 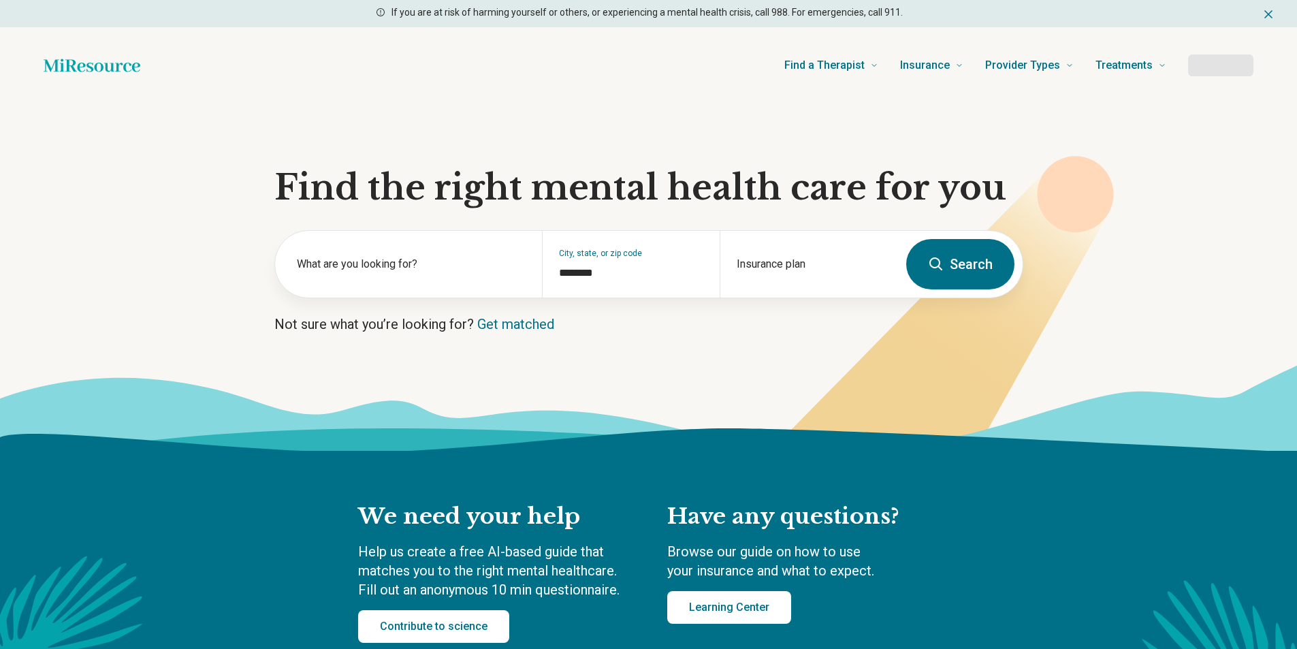 I want to click on p: Not sure what you’re looking for?, so click(x=649, y=324).